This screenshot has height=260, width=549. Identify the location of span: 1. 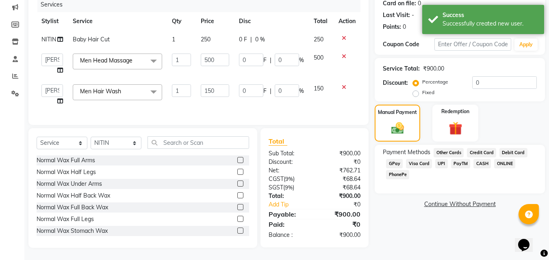
(173, 39).